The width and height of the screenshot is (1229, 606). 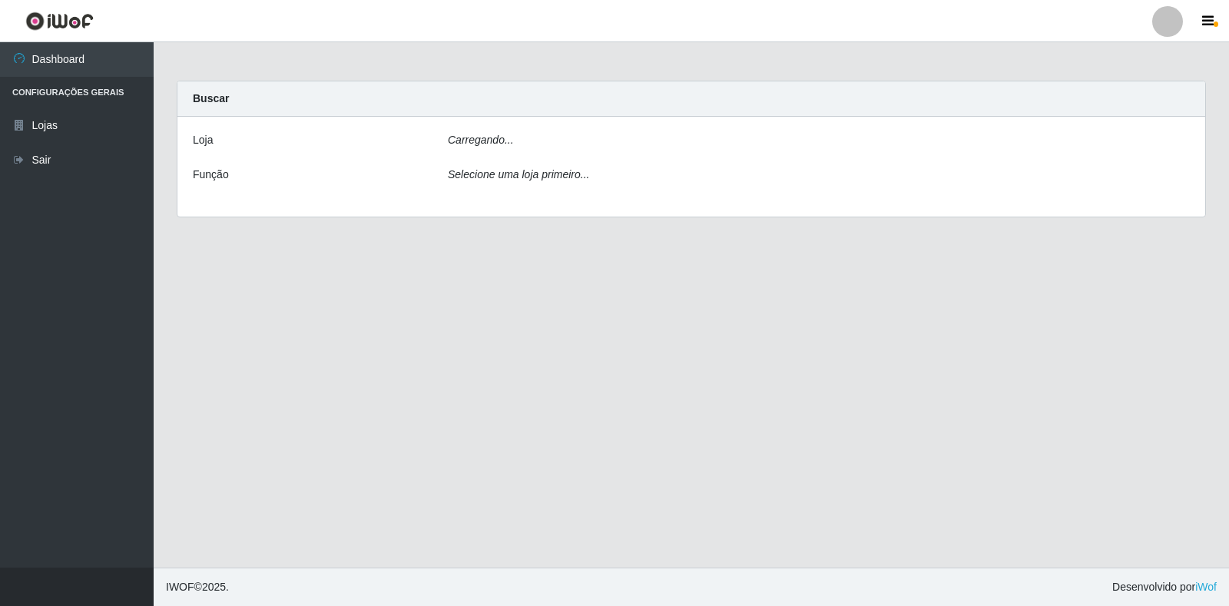 What do you see at coordinates (59, 21) in the screenshot?
I see `img: CoreUI Logo` at bounding box center [59, 21].